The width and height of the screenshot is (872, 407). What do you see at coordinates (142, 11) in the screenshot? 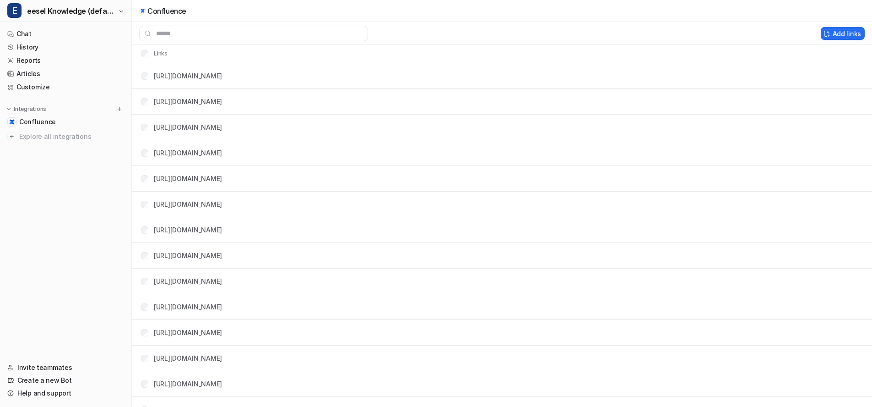
I see `img: confluence icon` at bounding box center [142, 11].